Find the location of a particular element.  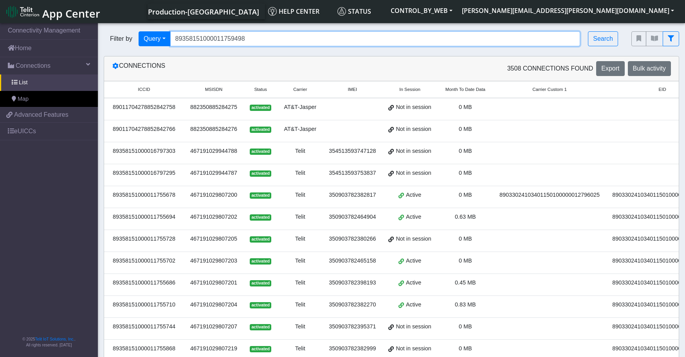

span: List is located at coordinates (23, 83).